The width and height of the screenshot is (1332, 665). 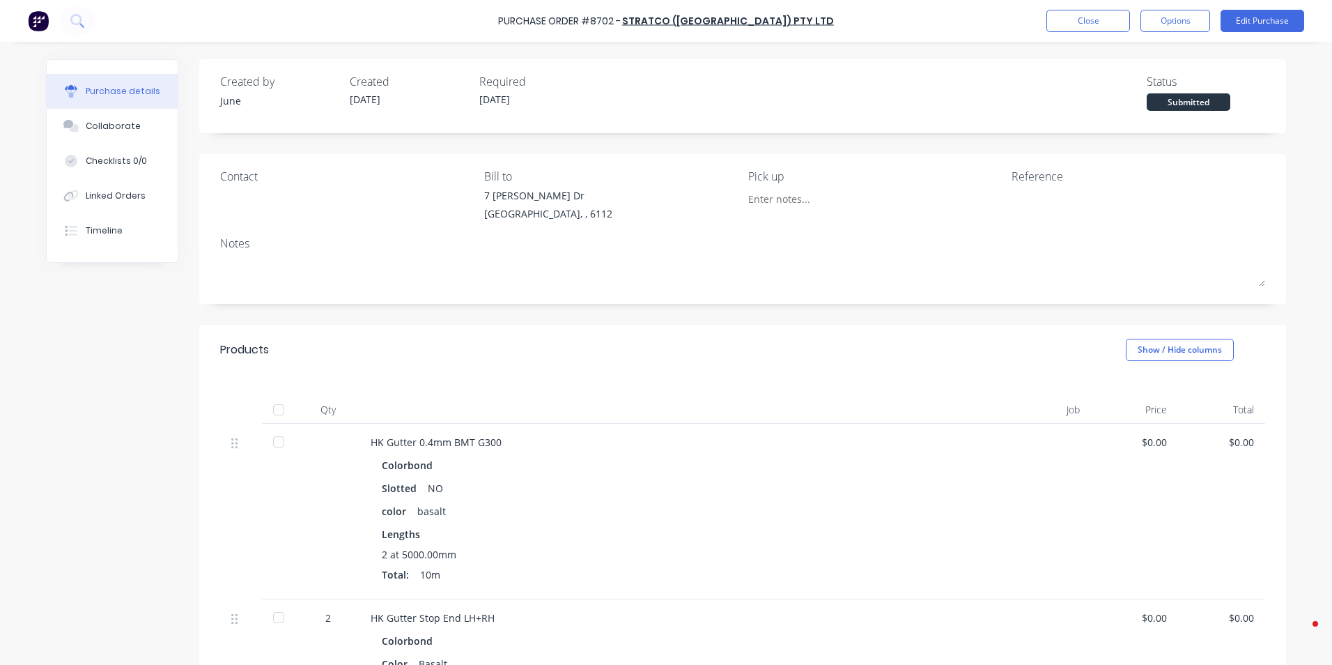 What do you see at coordinates (1175, 21) in the screenshot?
I see `button: Options` at bounding box center [1175, 21].